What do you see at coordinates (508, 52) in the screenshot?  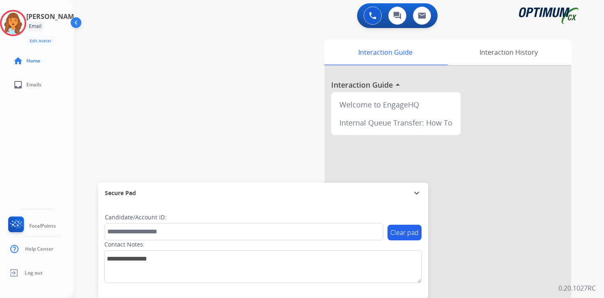 I see `div: Interaction History` at bounding box center [508, 52].